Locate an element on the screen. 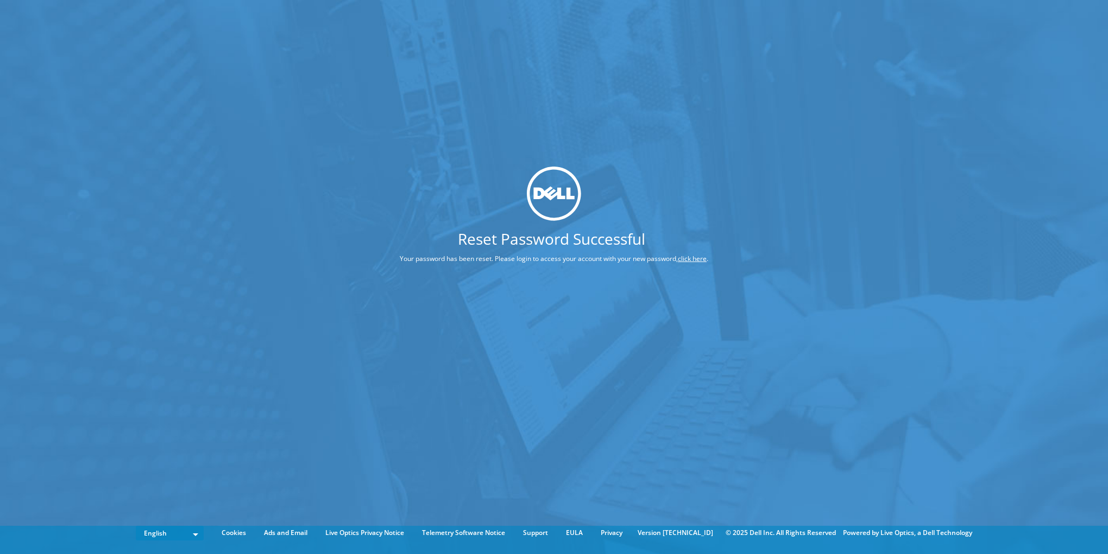 The height and width of the screenshot is (554, 1108). li: © 2025 Dell Inc. All Rights Reserved is located at coordinates (780, 533).